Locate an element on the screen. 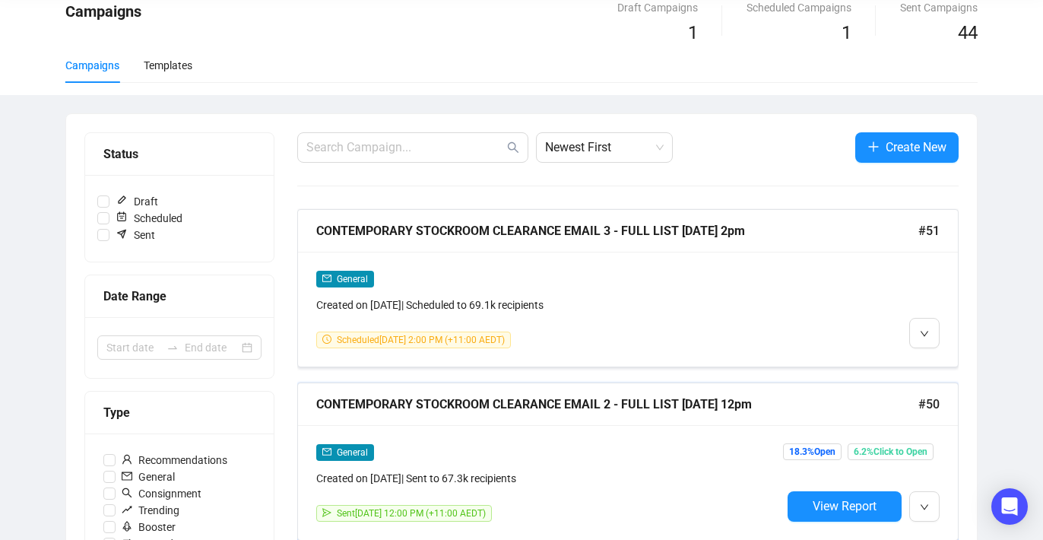 The width and height of the screenshot is (1043, 540). span: 6.2% Click to Open is located at coordinates (890, 452).